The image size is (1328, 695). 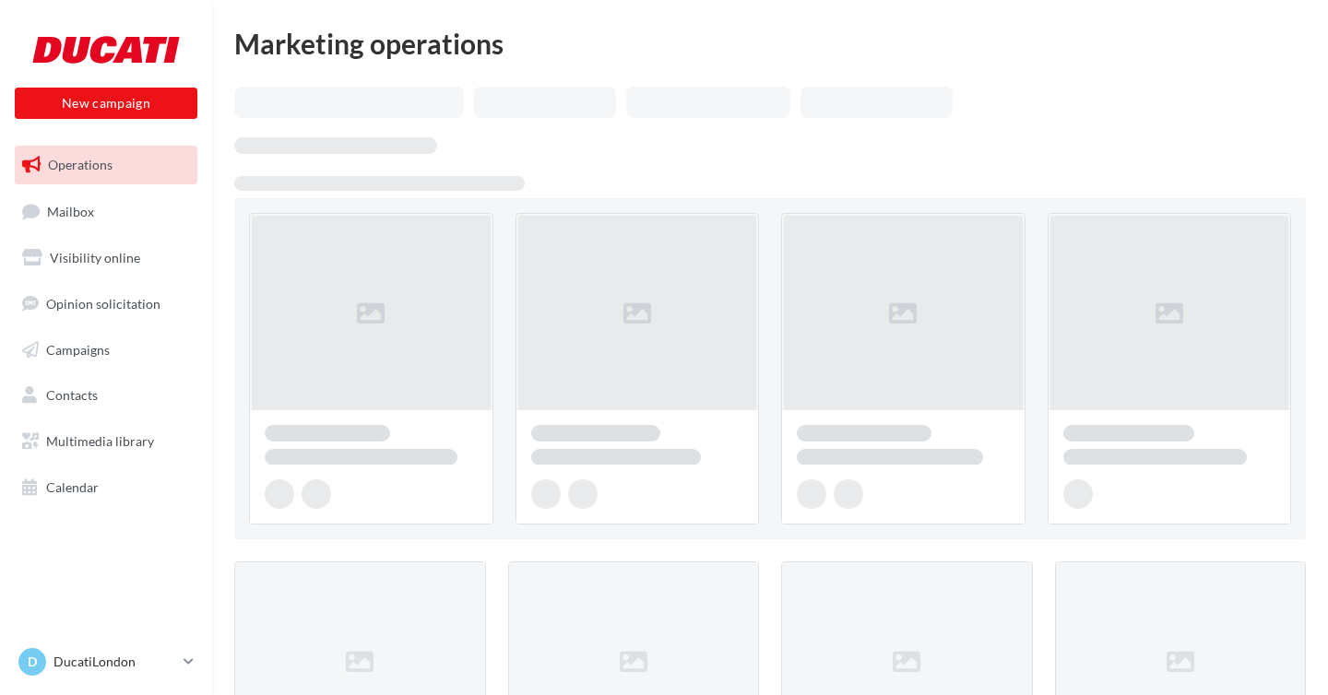 What do you see at coordinates (80, 164) in the screenshot?
I see `span: Operations` at bounding box center [80, 164].